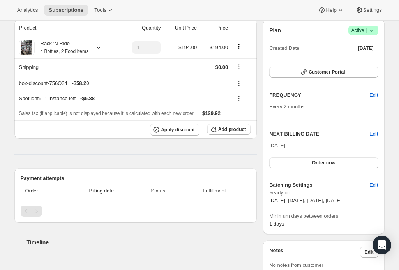 This screenshot has height=270, width=399. Describe the element at coordinates (214, 191) in the screenshot. I see `span: Fulfillment` at that location.